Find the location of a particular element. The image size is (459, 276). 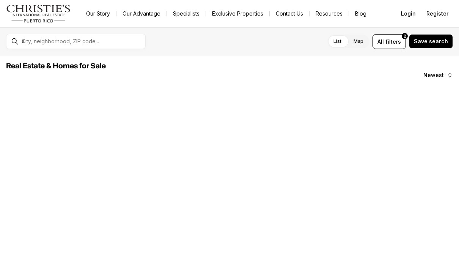

span: Real Estate & Homes for Sale is located at coordinates (56, 66).